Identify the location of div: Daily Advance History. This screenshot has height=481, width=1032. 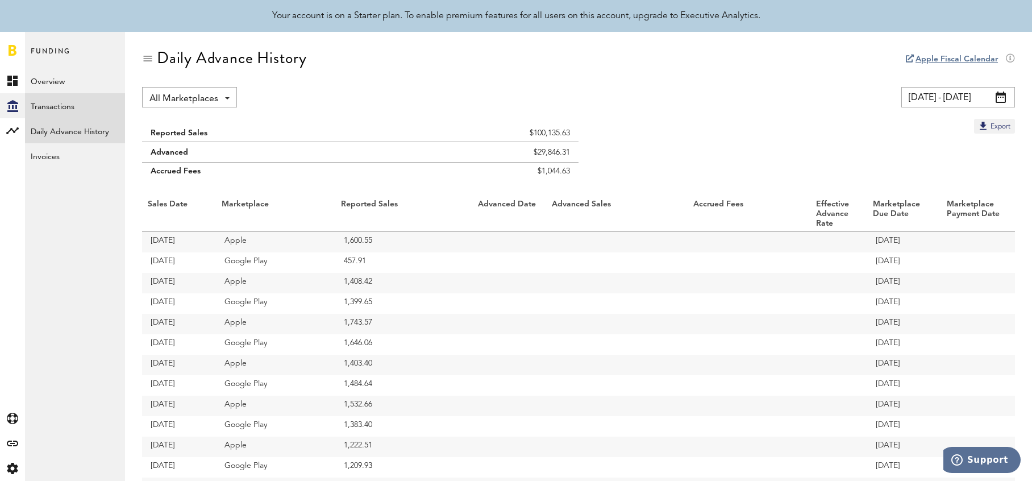
(232, 58).